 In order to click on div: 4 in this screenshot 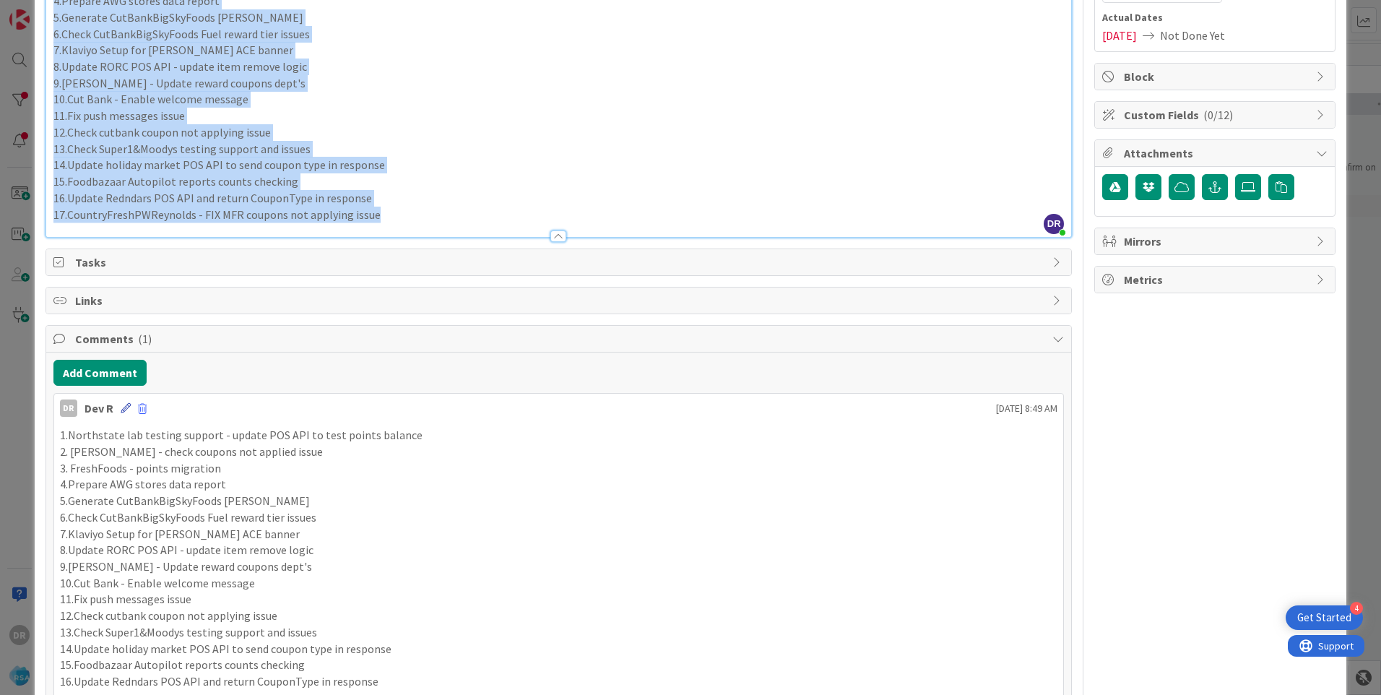, I will do `click(1356, 608)`.